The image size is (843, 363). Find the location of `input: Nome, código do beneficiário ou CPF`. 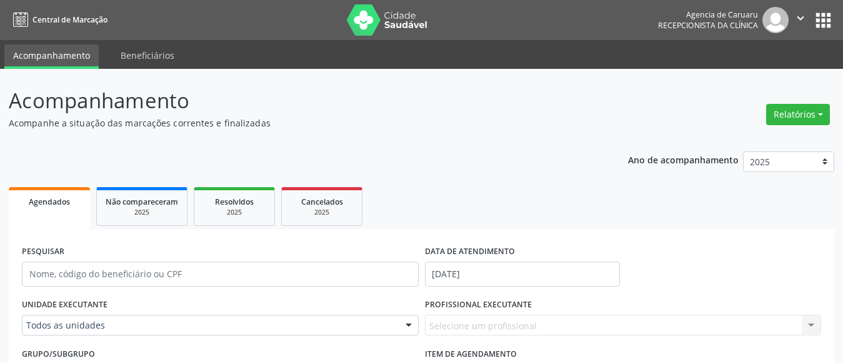

input: Nome, código do beneficiário ou CPF is located at coordinates (220, 274).